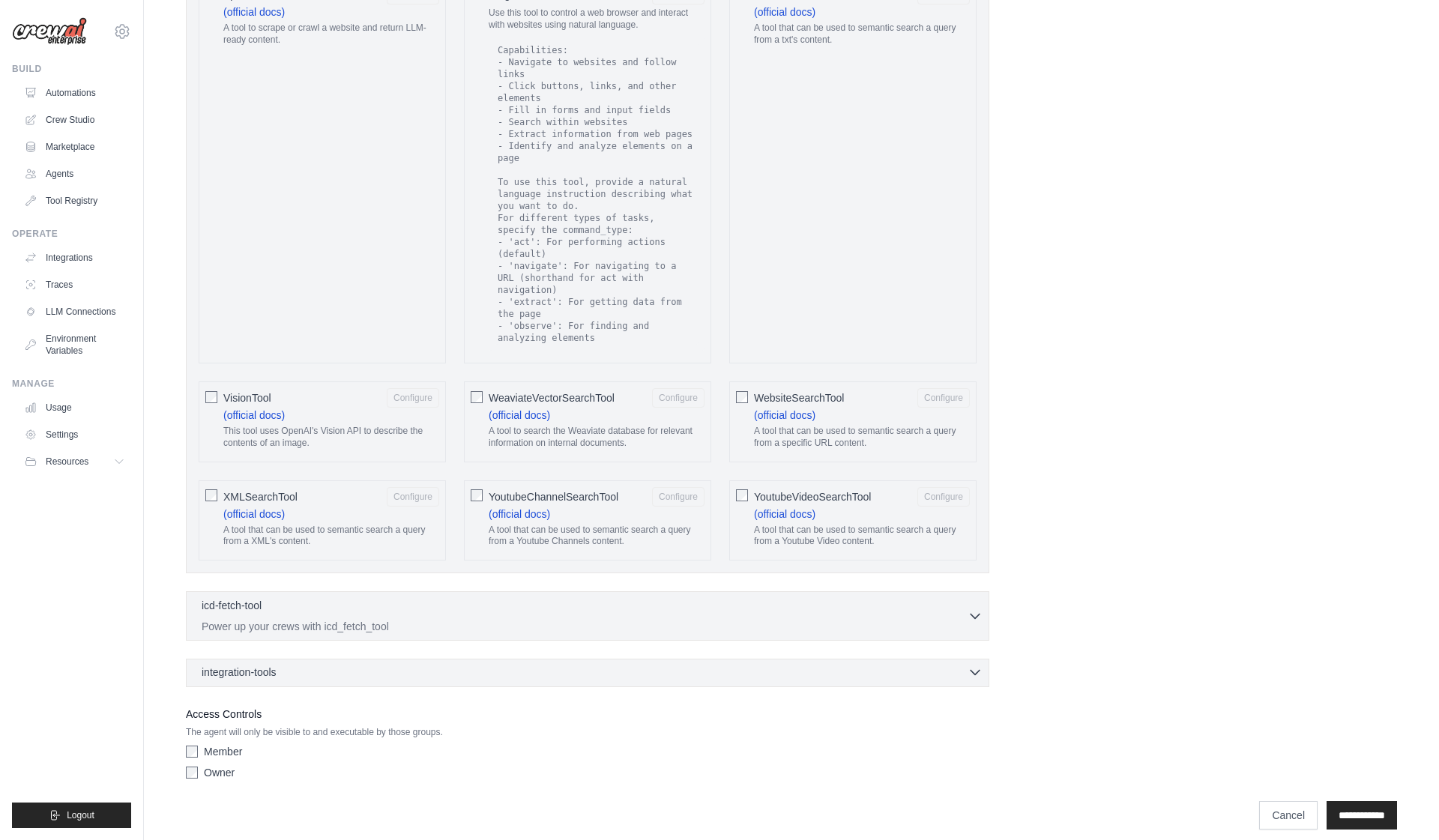 This screenshot has height=840, width=1439. What do you see at coordinates (413, 497) in the screenshot?
I see `button: XMLSearchTool (official docs) A tool that can be used to semantic search a query from a XML's con...` at bounding box center [413, 497].